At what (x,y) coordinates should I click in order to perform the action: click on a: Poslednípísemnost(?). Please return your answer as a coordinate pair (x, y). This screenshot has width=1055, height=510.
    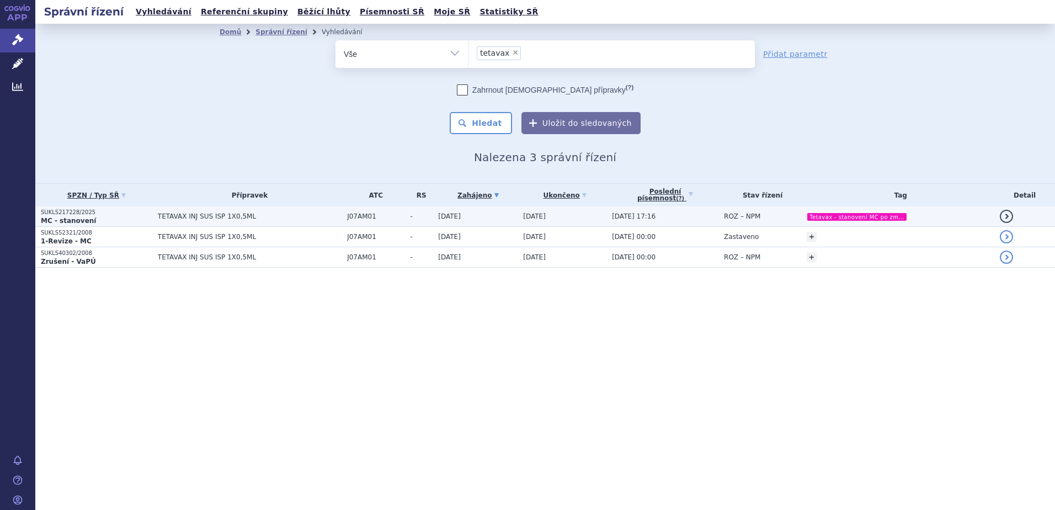
    Looking at the image, I should click on (665, 195).